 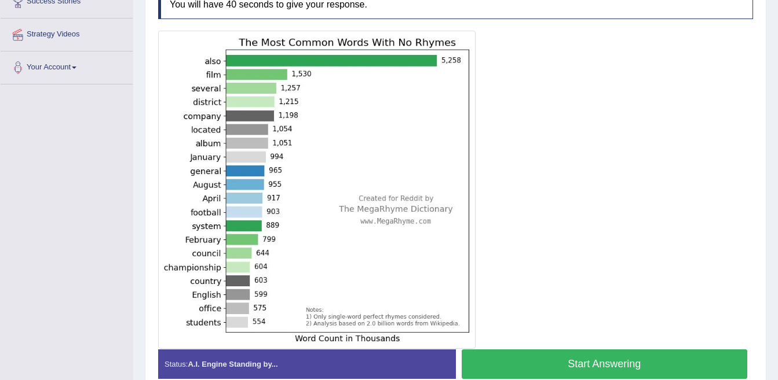 What do you see at coordinates (307, 364) in the screenshot?
I see `div: Status:` at bounding box center [307, 364].